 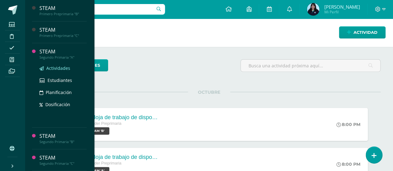 I want to click on a: STEAMPrimero Preprimaria "C", so click(x=63, y=32).